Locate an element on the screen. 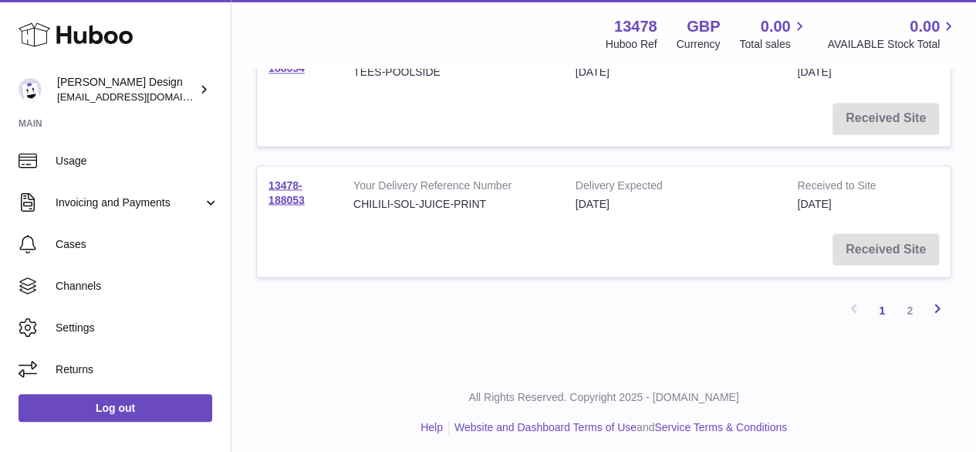 Image resolution: width=976 pixels, height=452 pixels. a: Help is located at coordinates (431, 426).